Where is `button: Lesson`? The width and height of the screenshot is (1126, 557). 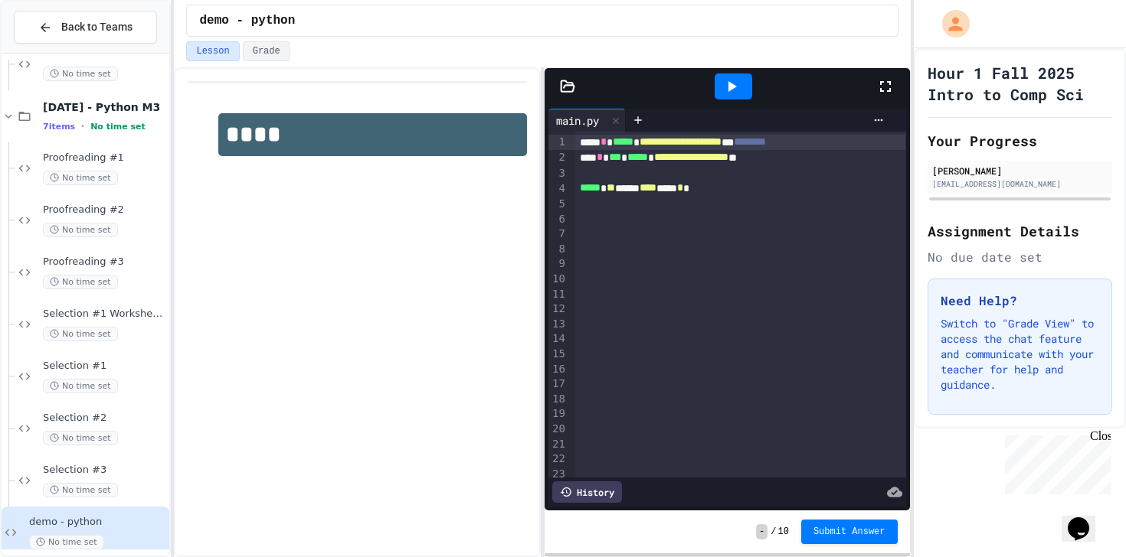
button: Lesson is located at coordinates (212, 51).